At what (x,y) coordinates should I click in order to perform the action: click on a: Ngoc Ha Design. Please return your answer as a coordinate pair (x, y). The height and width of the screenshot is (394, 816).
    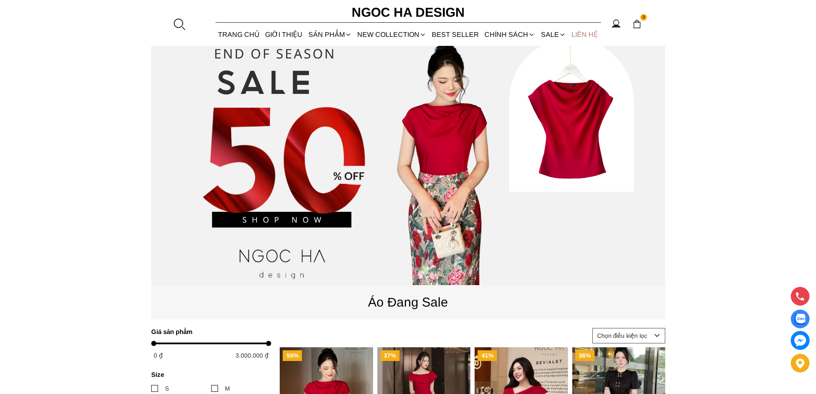
    Looking at the image, I should click on (408, 12).